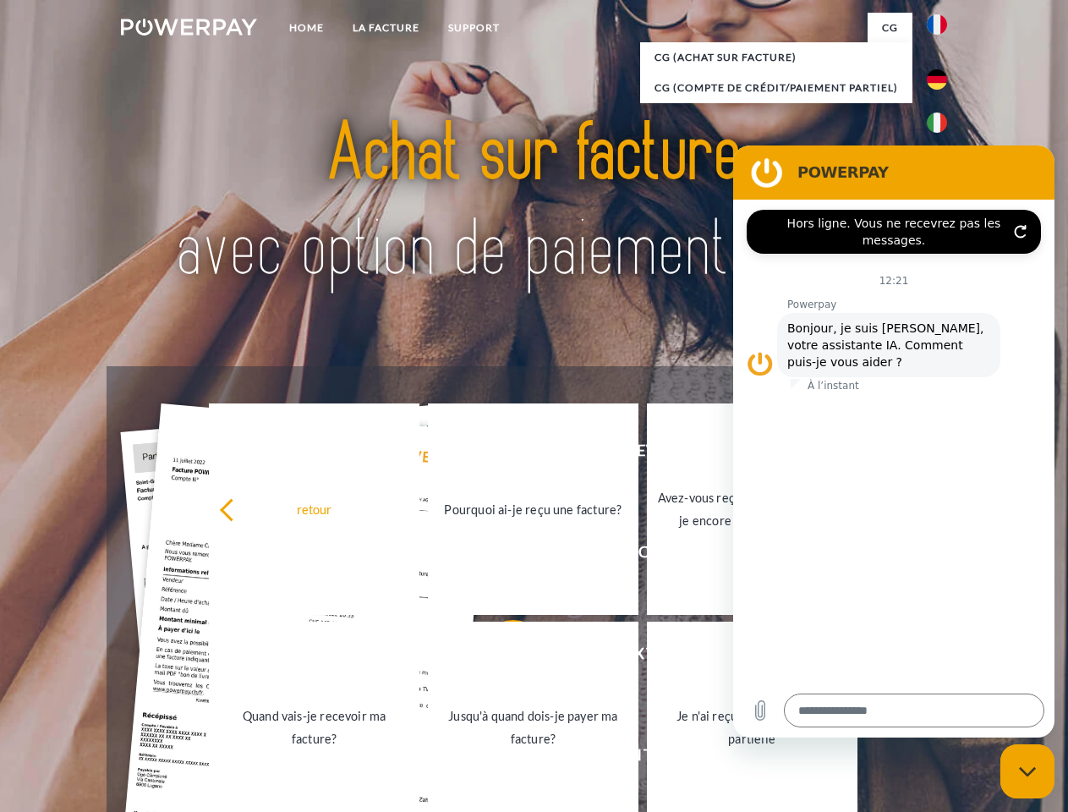 This screenshot has width=1068, height=812. Describe the element at coordinates (474, 28) in the screenshot. I see `a: Support` at that location.